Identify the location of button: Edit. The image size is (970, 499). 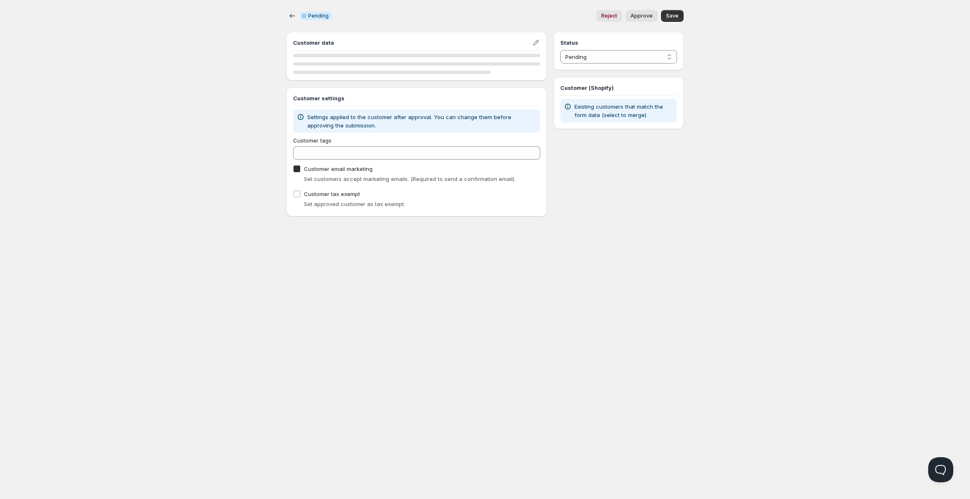
(536, 43).